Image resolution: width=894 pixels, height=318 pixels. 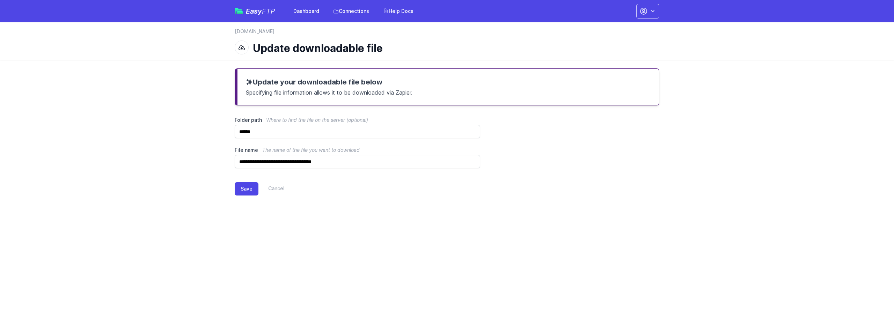 I want to click on a: Dashboard, so click(x=306, y=11).